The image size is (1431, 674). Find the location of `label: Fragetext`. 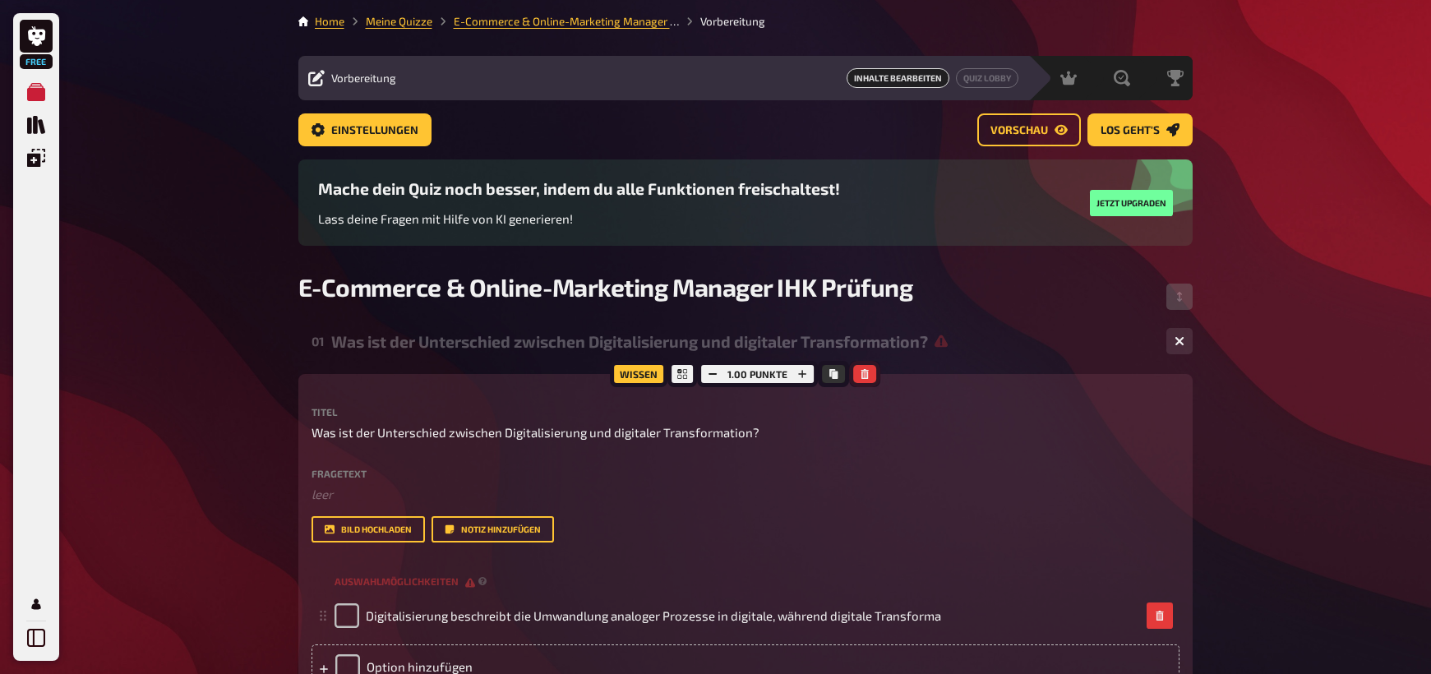

label: Fragetext is located at coordinates (745, 473).